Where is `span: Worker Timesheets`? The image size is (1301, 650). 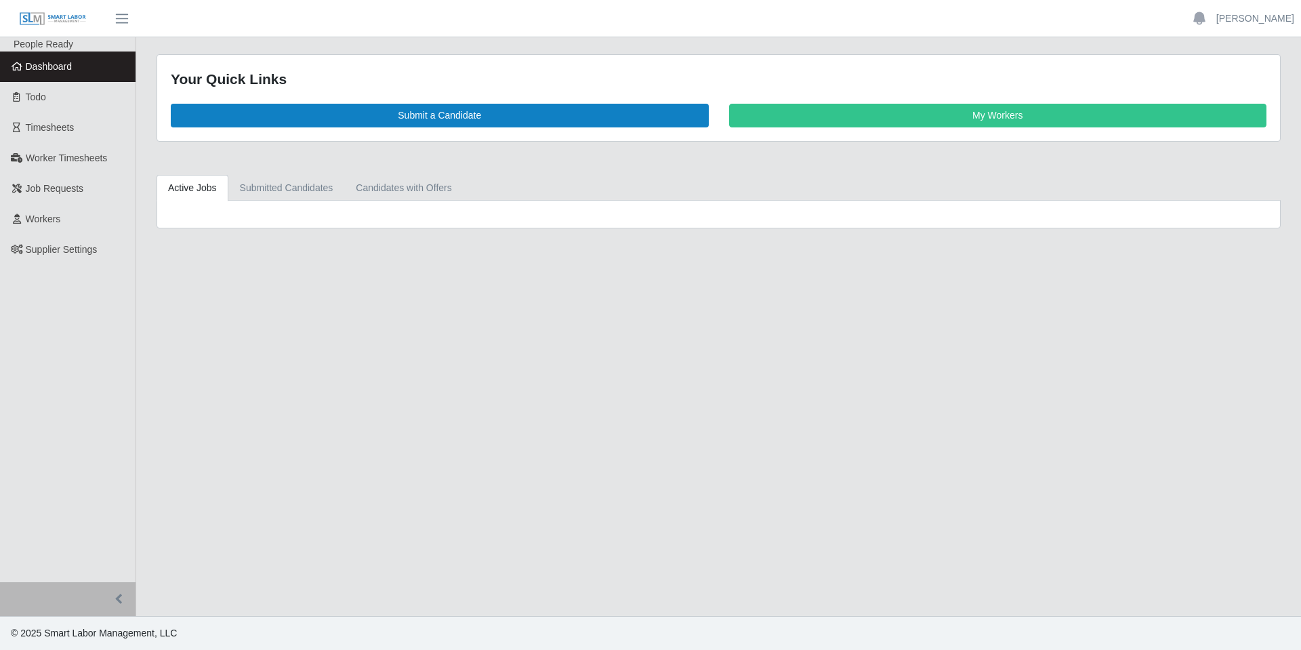 span: Worker Timesheets is located at coordinates (66, 158).